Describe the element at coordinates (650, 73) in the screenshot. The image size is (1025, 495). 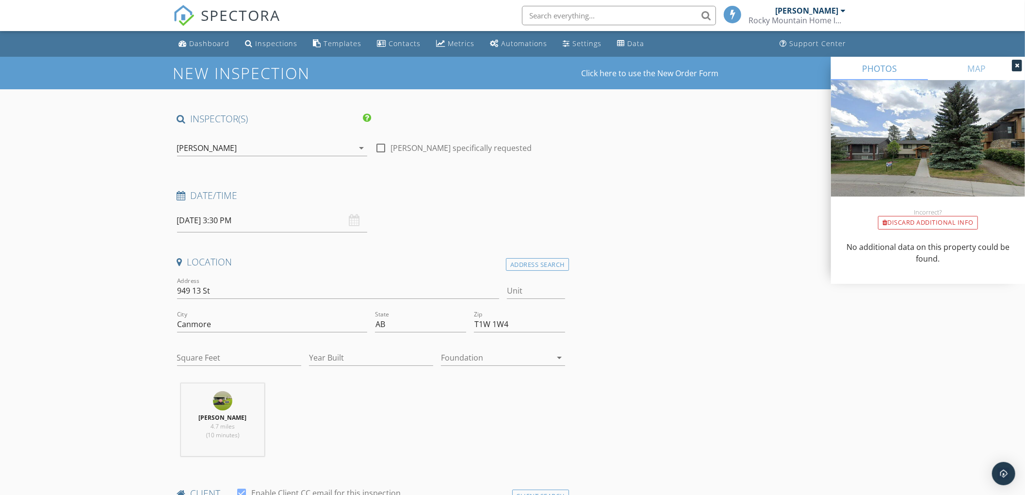
I see `a: Click here to use the New Order Form` at that location.